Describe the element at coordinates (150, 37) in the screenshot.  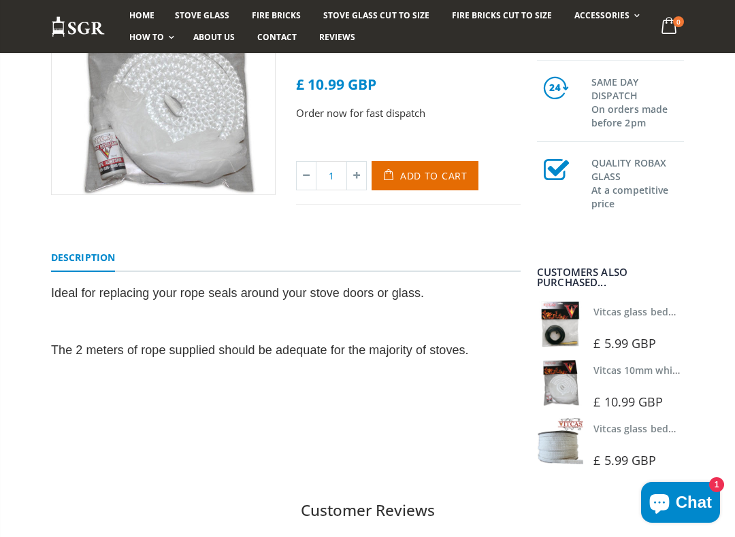
I see `a: How To` at that location.